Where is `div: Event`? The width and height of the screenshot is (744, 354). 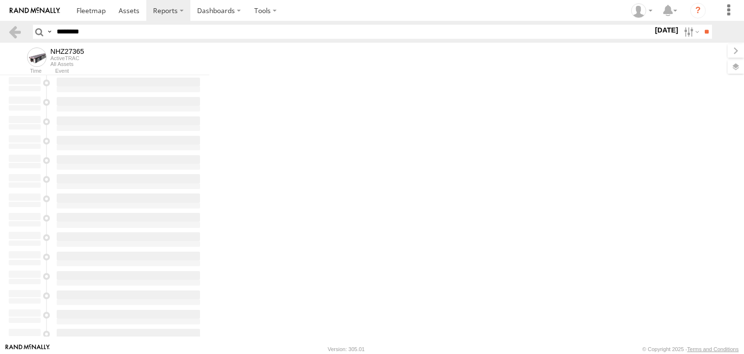
div: Event is located at coordinates (132, 71).